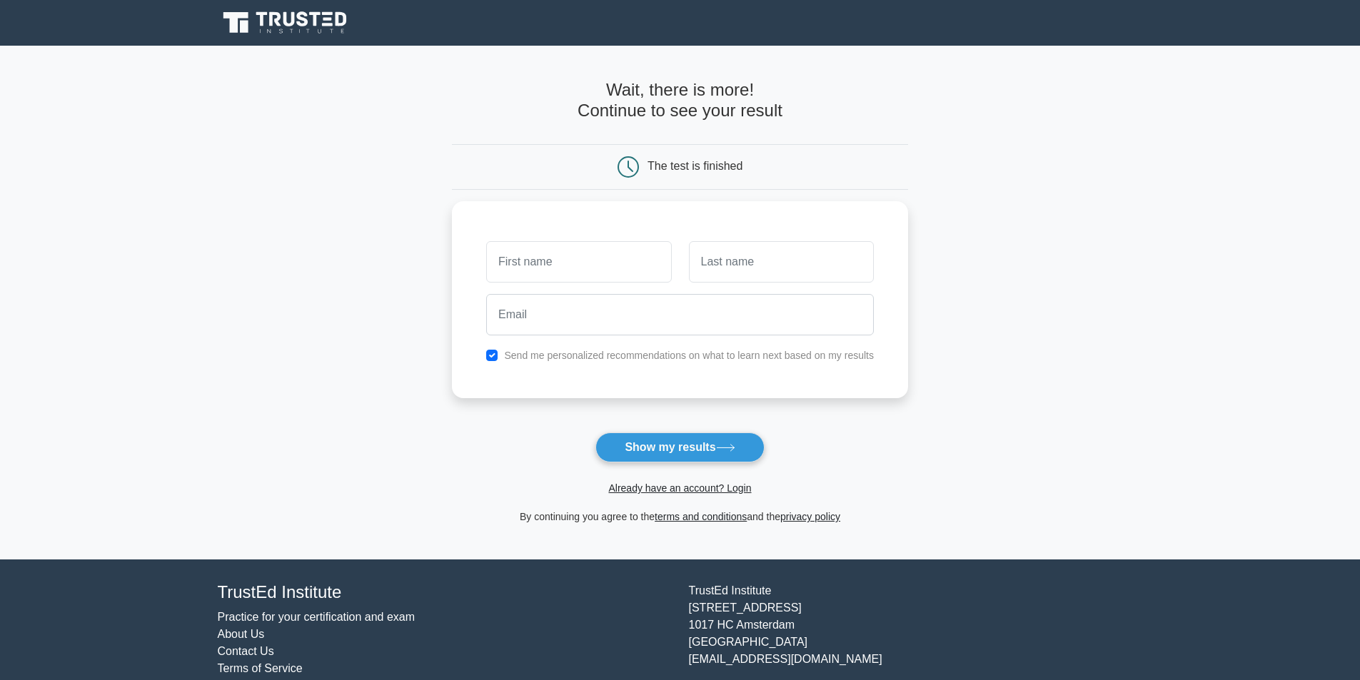  I want to click on input: Email, so click(680, 315).